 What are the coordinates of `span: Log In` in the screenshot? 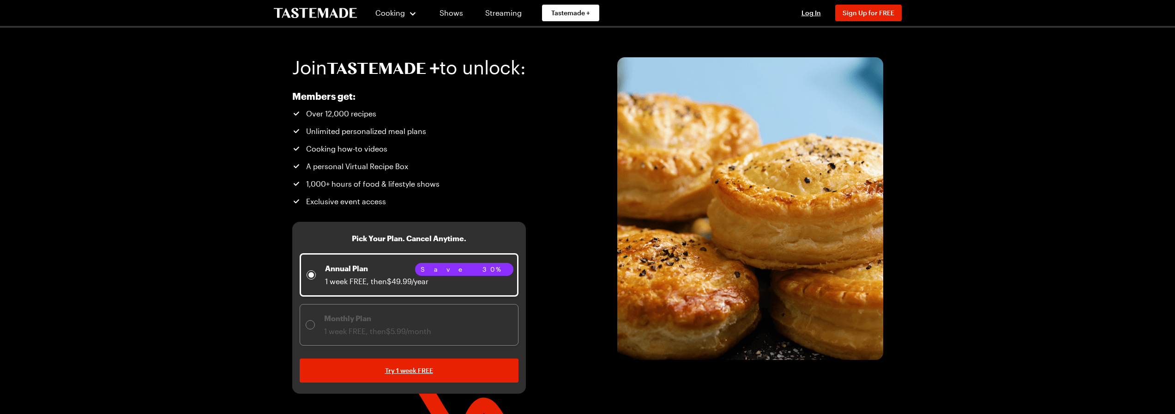 It's located at (811, 12).